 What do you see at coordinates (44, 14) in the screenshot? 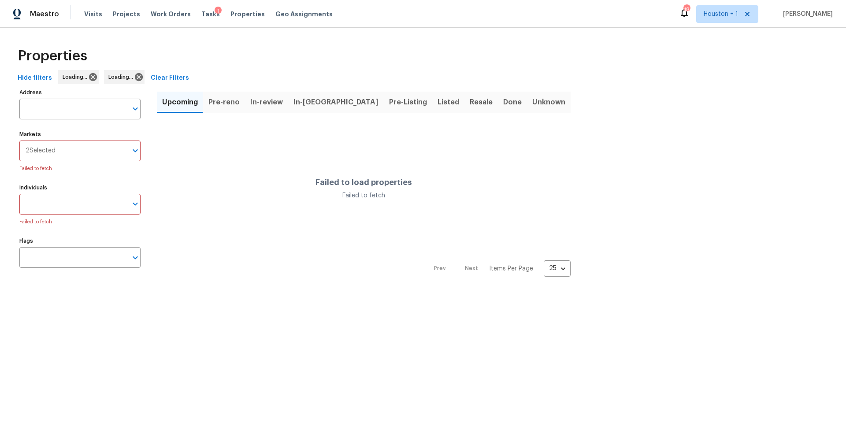
I see `span: Maestro` at bounding box center [44, 14].